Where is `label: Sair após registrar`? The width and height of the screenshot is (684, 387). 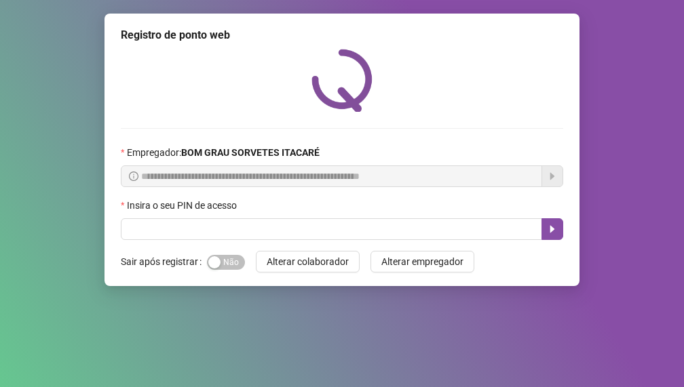
label: Sair após registrar is located at coordinates (163, 262).